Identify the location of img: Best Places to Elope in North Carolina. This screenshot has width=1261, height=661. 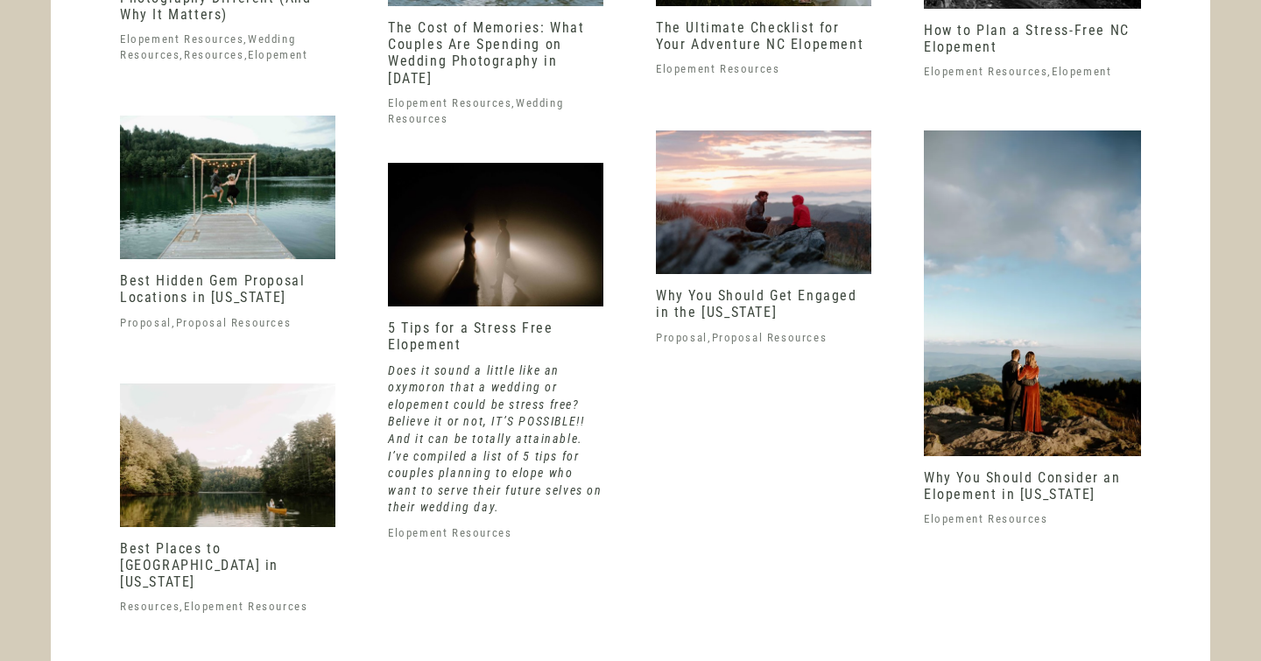
(228, 456).